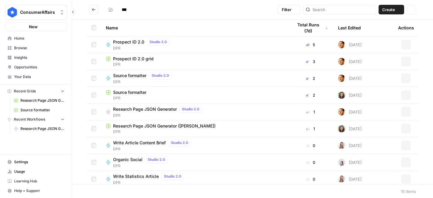 The height and width of the screenshot is (198, 433). I want to click on div: 15 Items, so click(408, 192).